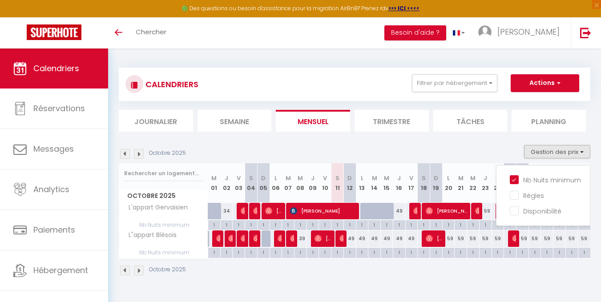  Describe the element at coordinates (226, 211) in the screenshot. I see `div: 34` at that location.